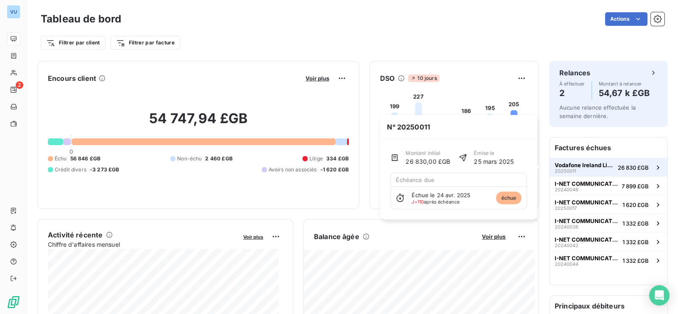 The width and height of the screenshot is (678, 314). What do you see at coordinates (72, 78) in the screenshot?
I see `h6: Encours client` at bounding box center [72, 78].